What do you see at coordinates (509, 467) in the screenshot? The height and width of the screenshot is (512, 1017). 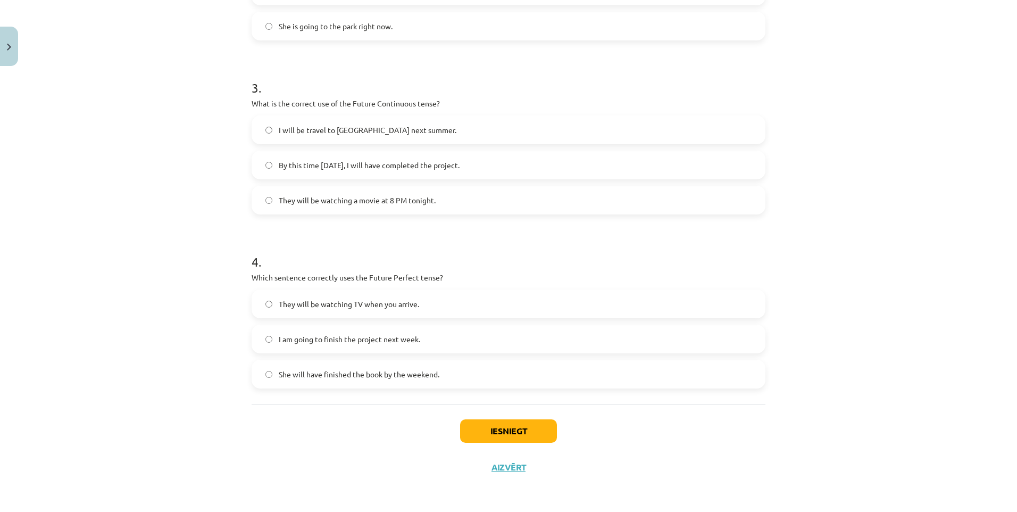 I see `button: Aizvērt` at bounding box center [509, 467].